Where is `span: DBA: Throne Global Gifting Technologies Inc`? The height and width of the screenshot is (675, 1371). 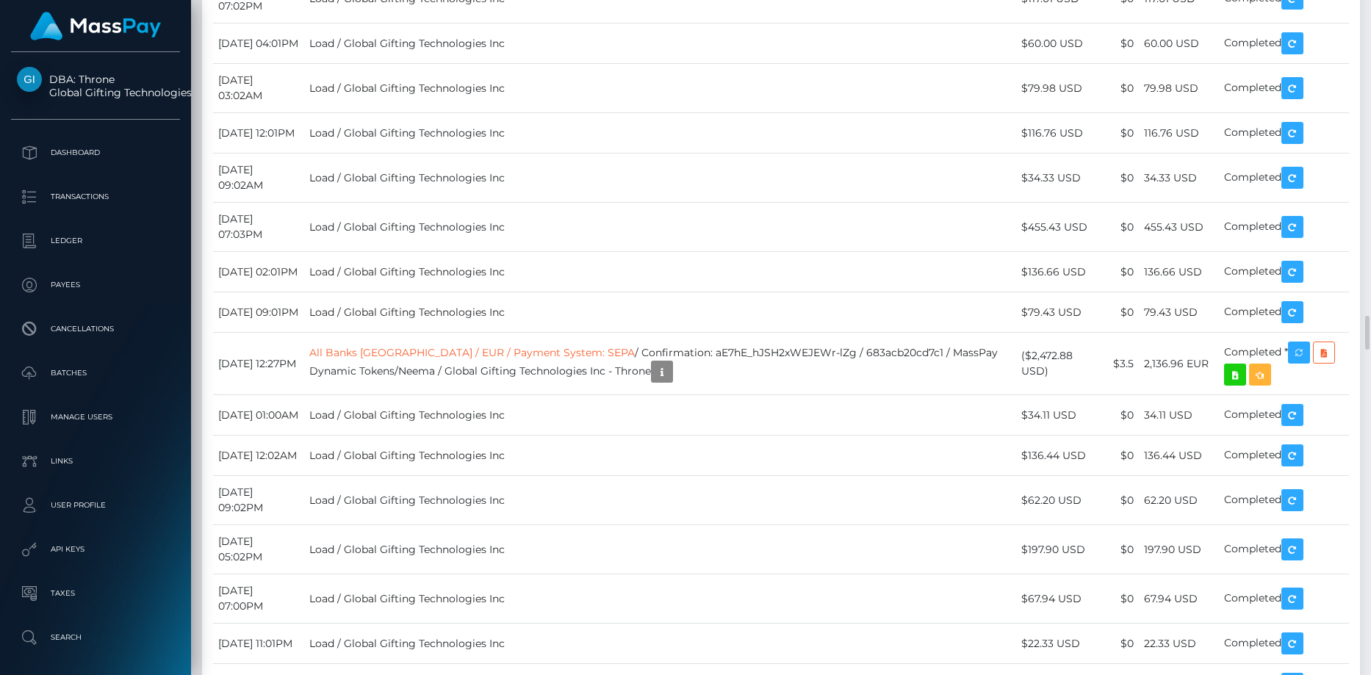 span: DBA: Throne Global Gifting Technologies Inc is located at coordinates (96, 86).